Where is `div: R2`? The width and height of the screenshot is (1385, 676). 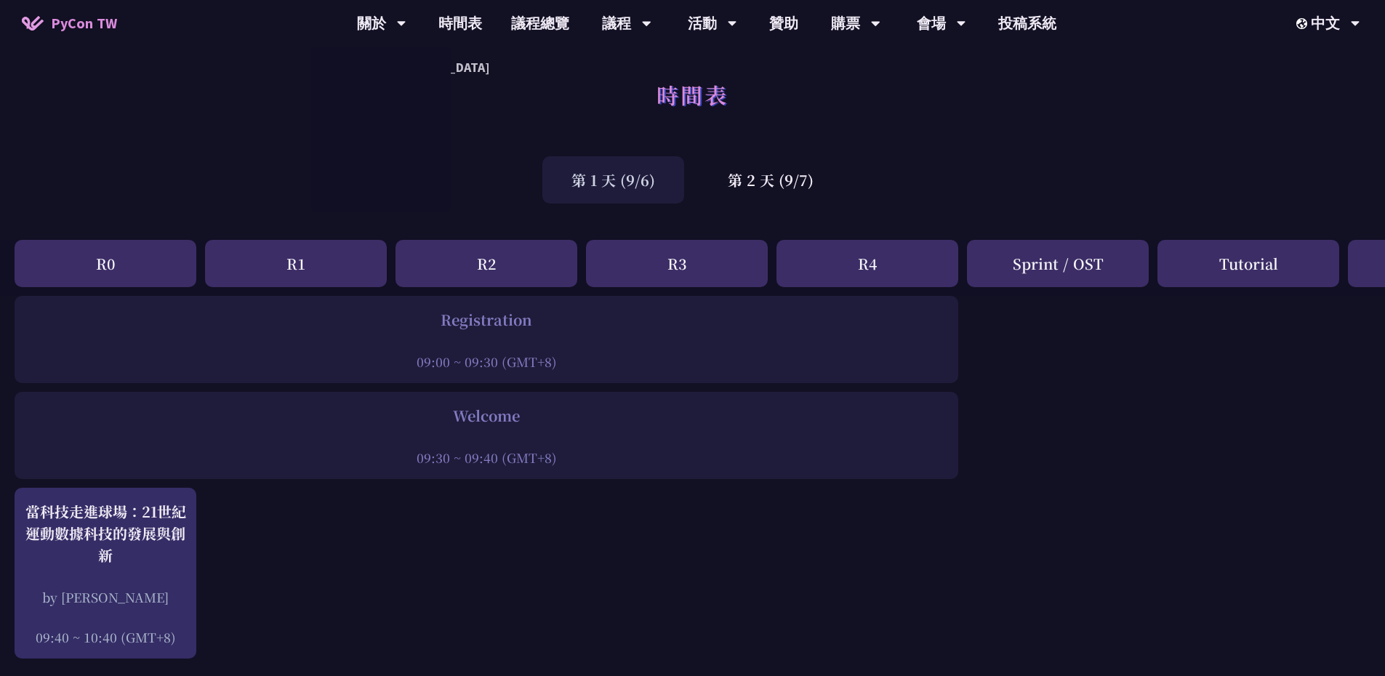
div: R2 is located at coordinates (486, 263).